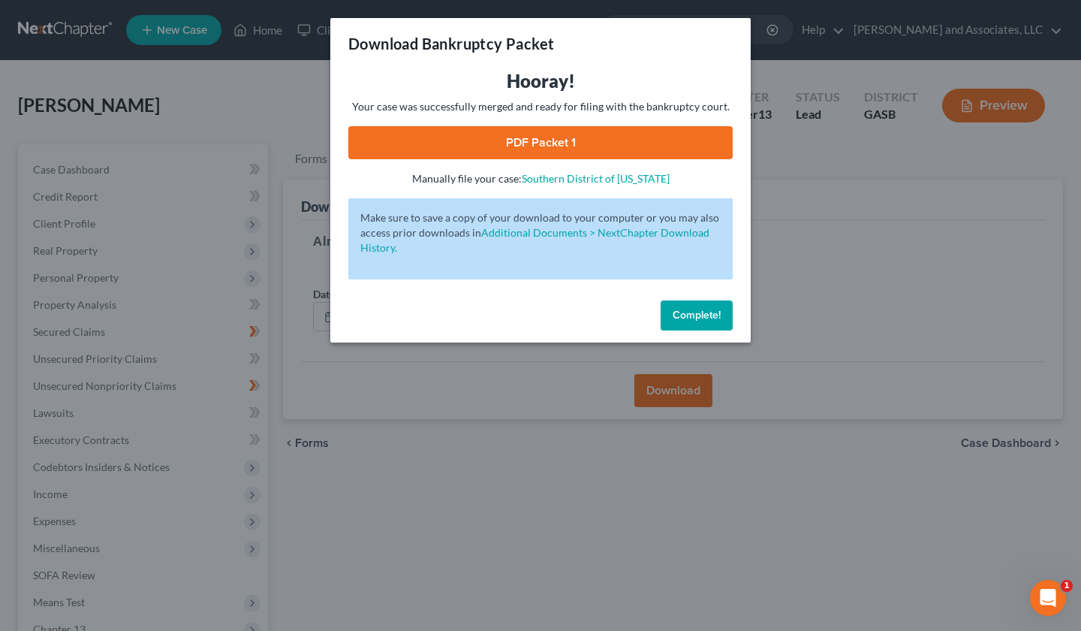 This screenshot has height=631, width=1081. What do you see at coordinates (451, 44) in the screenshot?
I see `h3: Download Bankruptcy Packet` at bounding box center [451, 44].